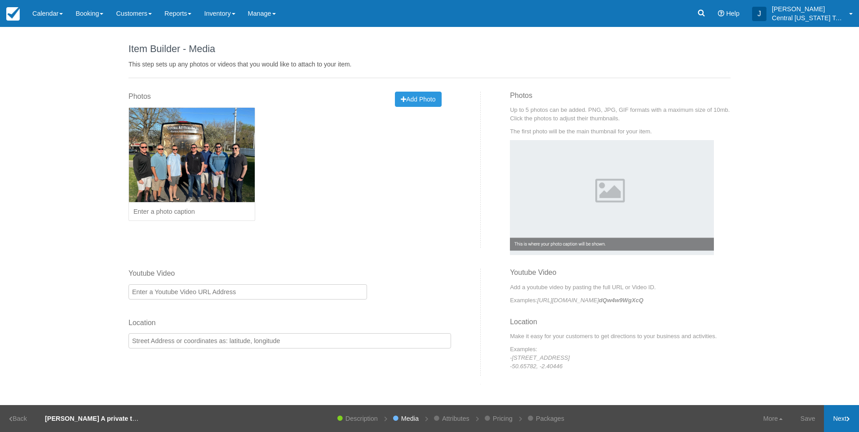  Describe the element at coordinates (733, 13) in the screenshot. I see `span: Help` at that location.